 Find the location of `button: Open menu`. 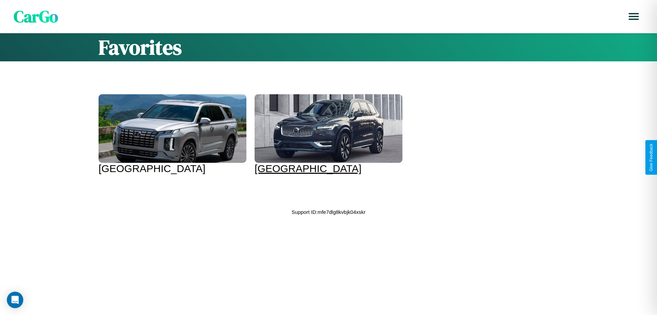

button: Open menu is located at coordinates (634, 16).